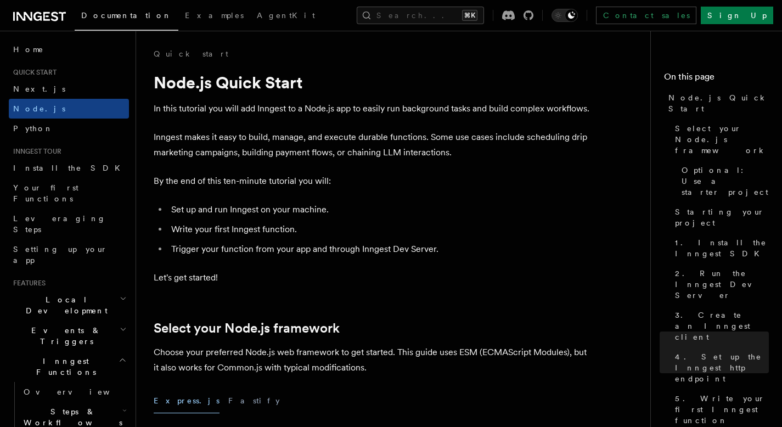  What do you see at coordinates (46, 193) in the screenshot?
I see `span: Your first Functions` at bounding box center [46, 193].